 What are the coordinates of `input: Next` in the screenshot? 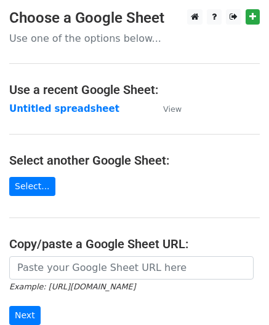 It's located at (25, 315).